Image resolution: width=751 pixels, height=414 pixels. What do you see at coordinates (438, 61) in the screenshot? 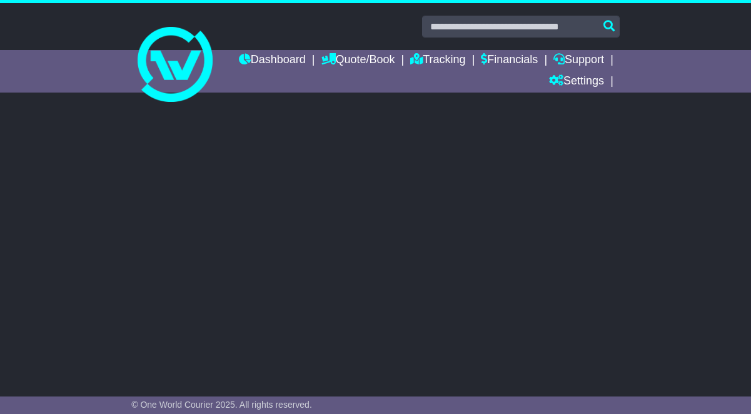
I see `a: Tracking` at bounding box center [438, 61].